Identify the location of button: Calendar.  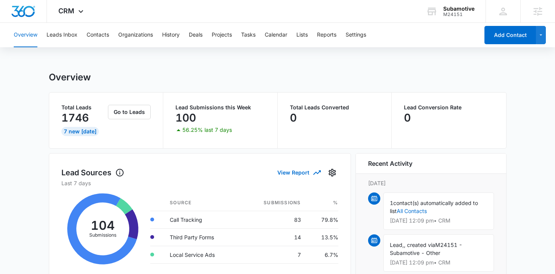
(276, 35).